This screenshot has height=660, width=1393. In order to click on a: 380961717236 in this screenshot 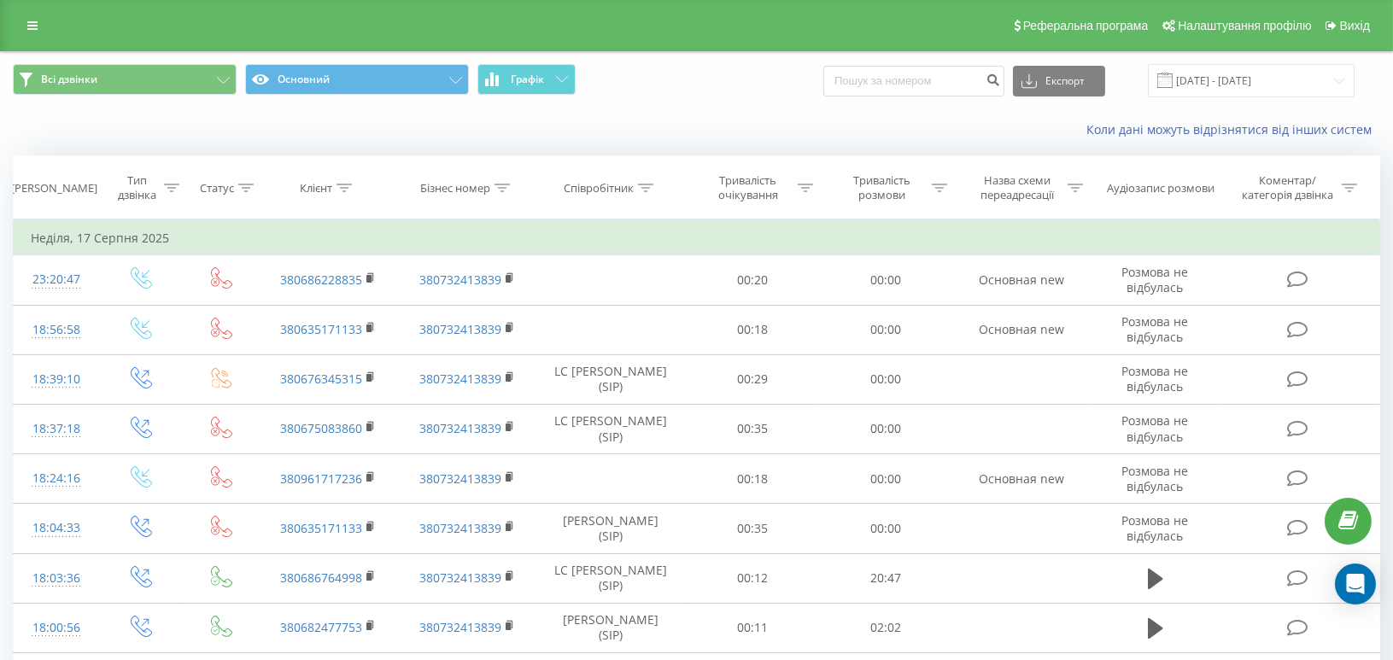, I will do `click(321, 478)`.